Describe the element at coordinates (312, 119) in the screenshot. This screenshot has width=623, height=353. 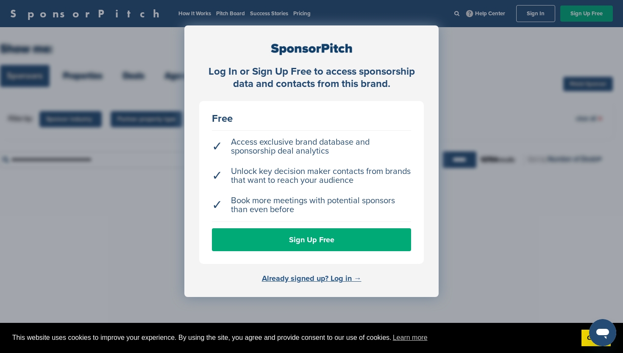
I see `div: Free` at that location.